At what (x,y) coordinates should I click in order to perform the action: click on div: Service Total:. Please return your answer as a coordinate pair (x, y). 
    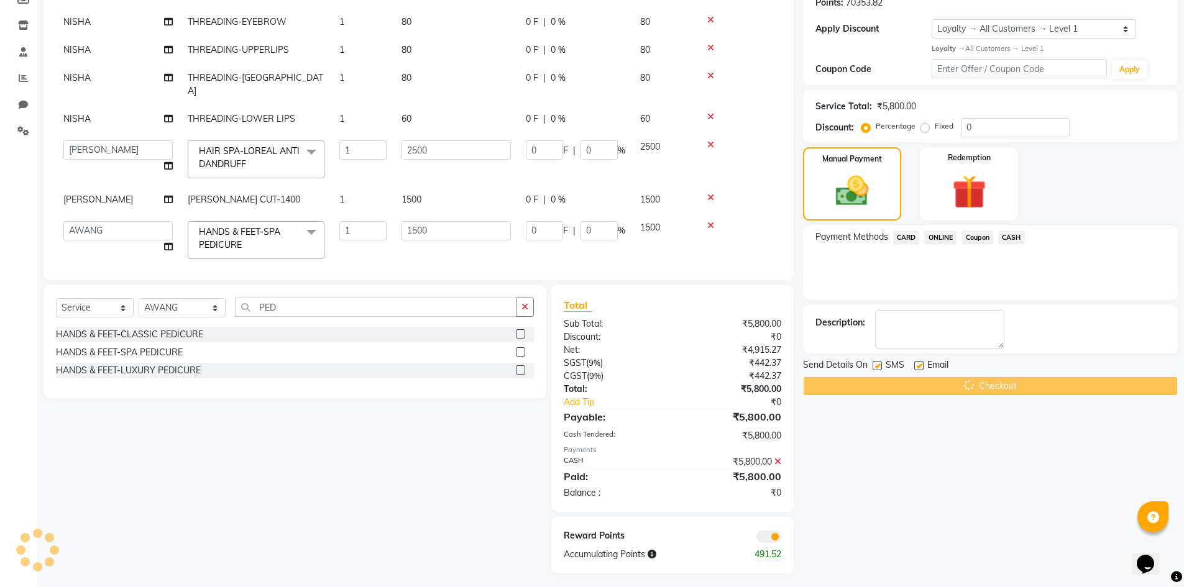
    Looking at the image, I should click on (844, 106).